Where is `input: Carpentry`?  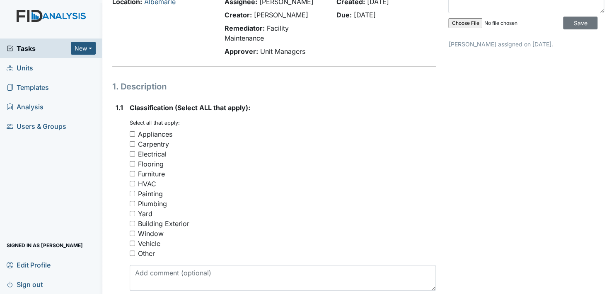 input: Carpentry is located at coordinates (132, 144).